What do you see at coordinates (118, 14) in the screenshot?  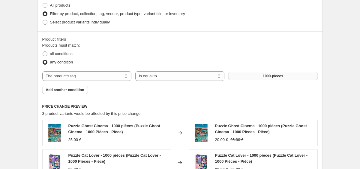 I see `span: Filter by product, collection, tag, vendor, product type, variant title, or inventory` at bounding box center [118, 14].